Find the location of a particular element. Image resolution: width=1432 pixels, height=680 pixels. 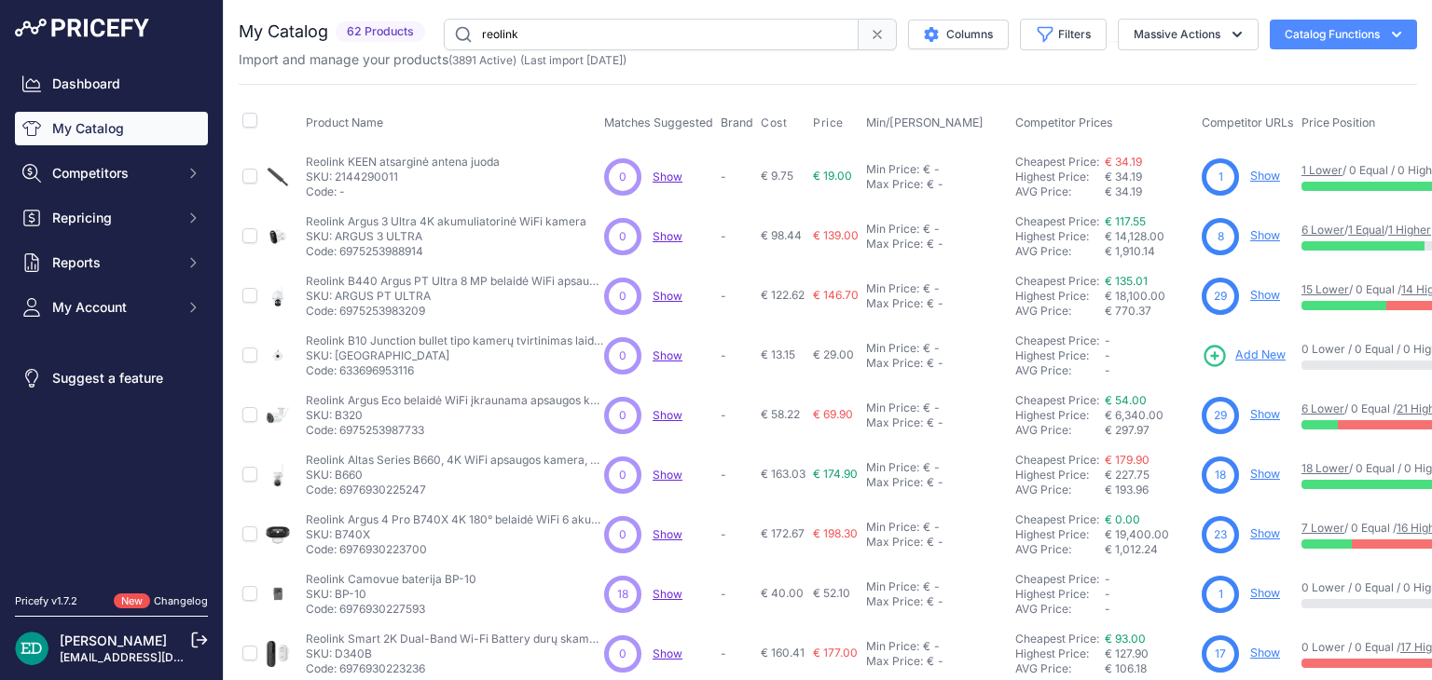

a: 1 Lower is located at coordinates (1322, 170).